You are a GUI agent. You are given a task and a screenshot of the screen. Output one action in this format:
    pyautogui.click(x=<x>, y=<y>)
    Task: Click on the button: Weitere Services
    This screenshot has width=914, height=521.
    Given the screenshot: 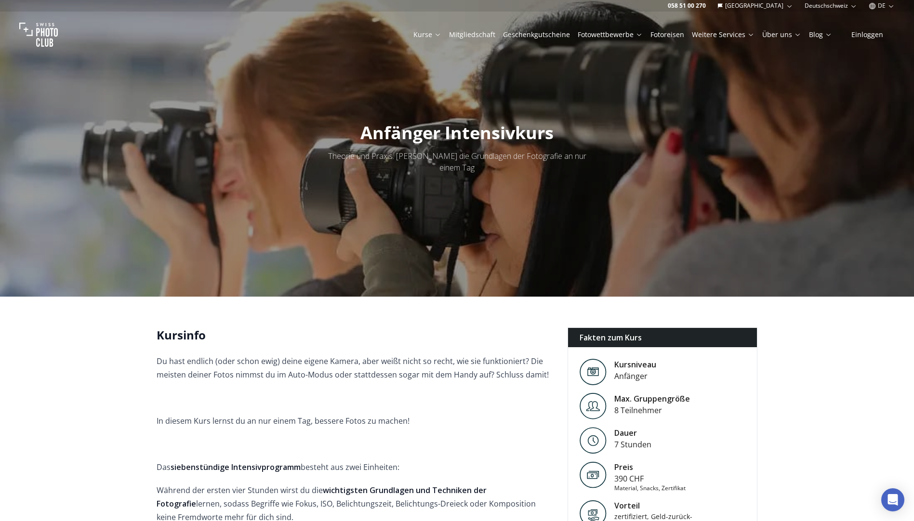 What is the action you would take?
    pyautogui.click(x=723, y=35)
    